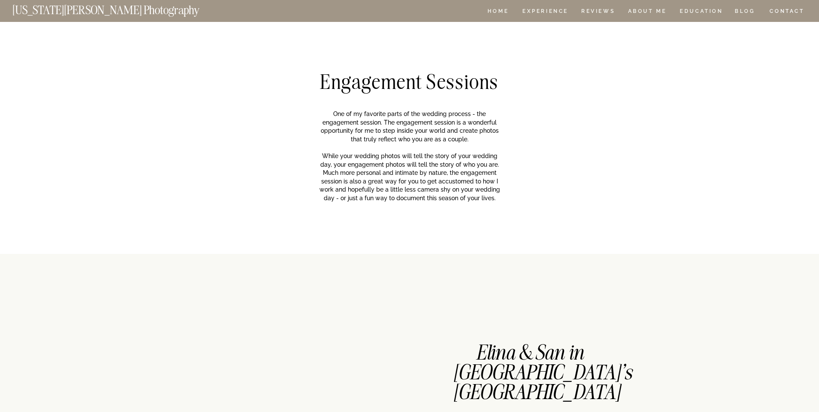  What do you see at coordinates (498, 12) in the screenshot?
I see `nav: HOME` at bounding box center [498, 12].